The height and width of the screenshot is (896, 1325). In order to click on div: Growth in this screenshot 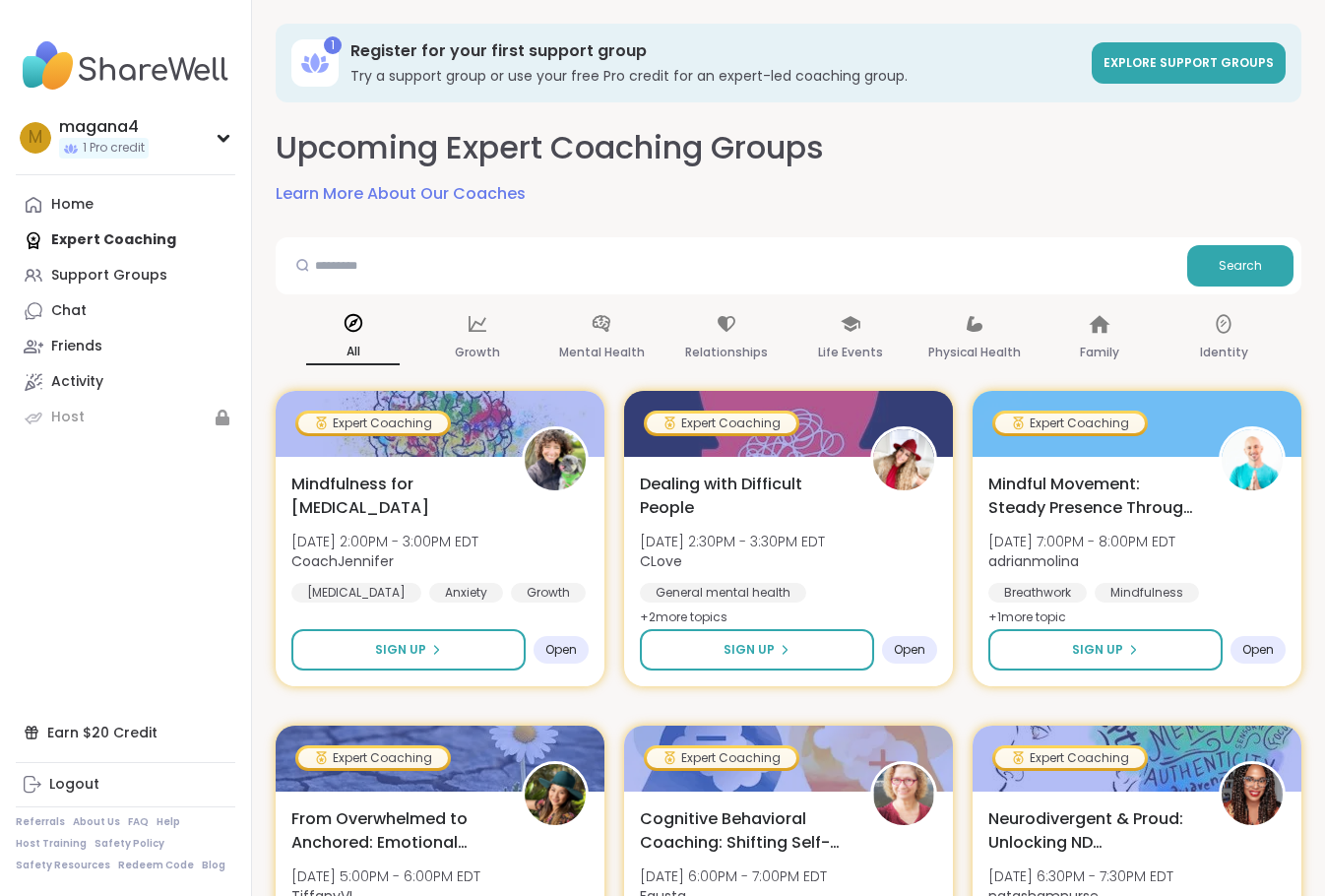, I will do `click(548, 593)`.